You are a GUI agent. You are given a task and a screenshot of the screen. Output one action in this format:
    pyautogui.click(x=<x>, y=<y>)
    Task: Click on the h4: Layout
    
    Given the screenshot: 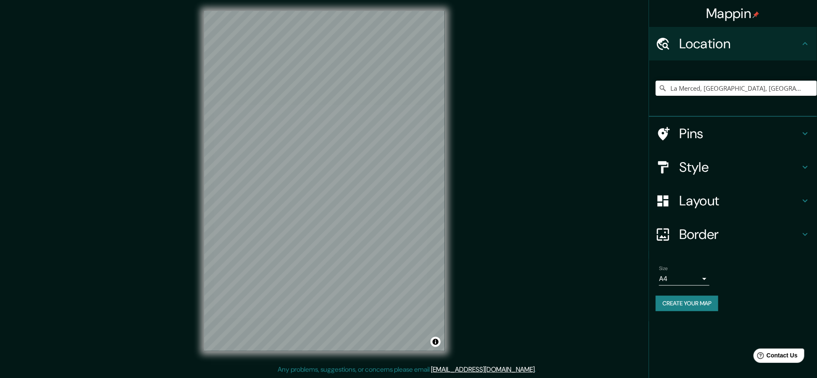 What is the action you would take?
    pyautogui.click(x=740, y=201)
    